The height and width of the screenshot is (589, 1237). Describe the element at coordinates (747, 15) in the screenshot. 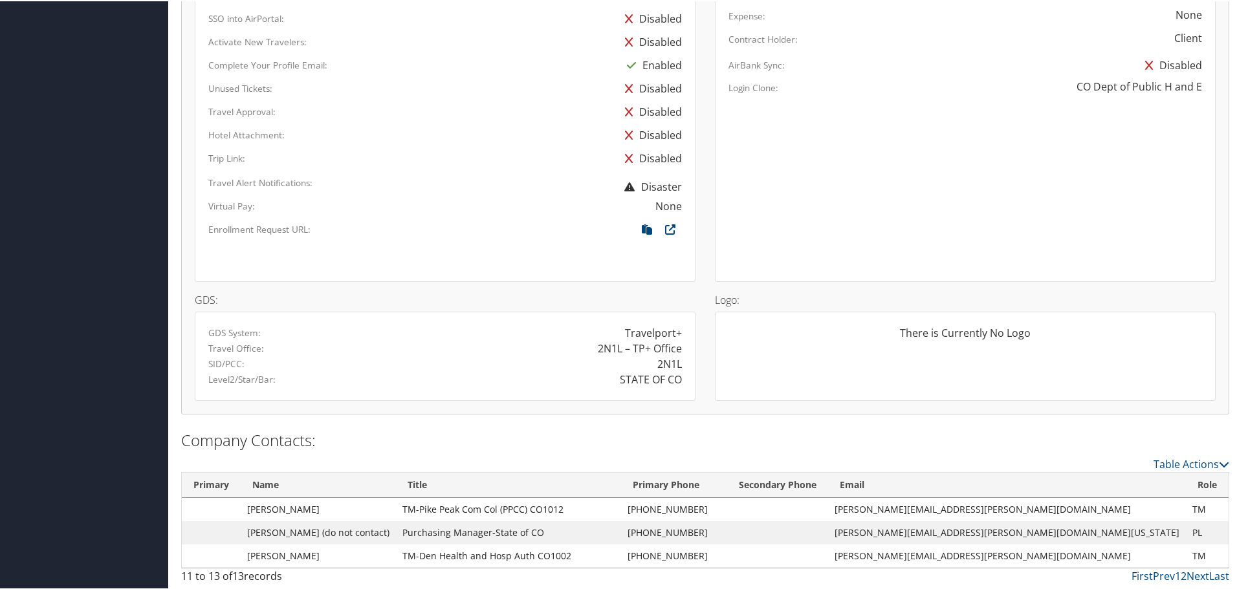

I see `label: Expense:` at that location.